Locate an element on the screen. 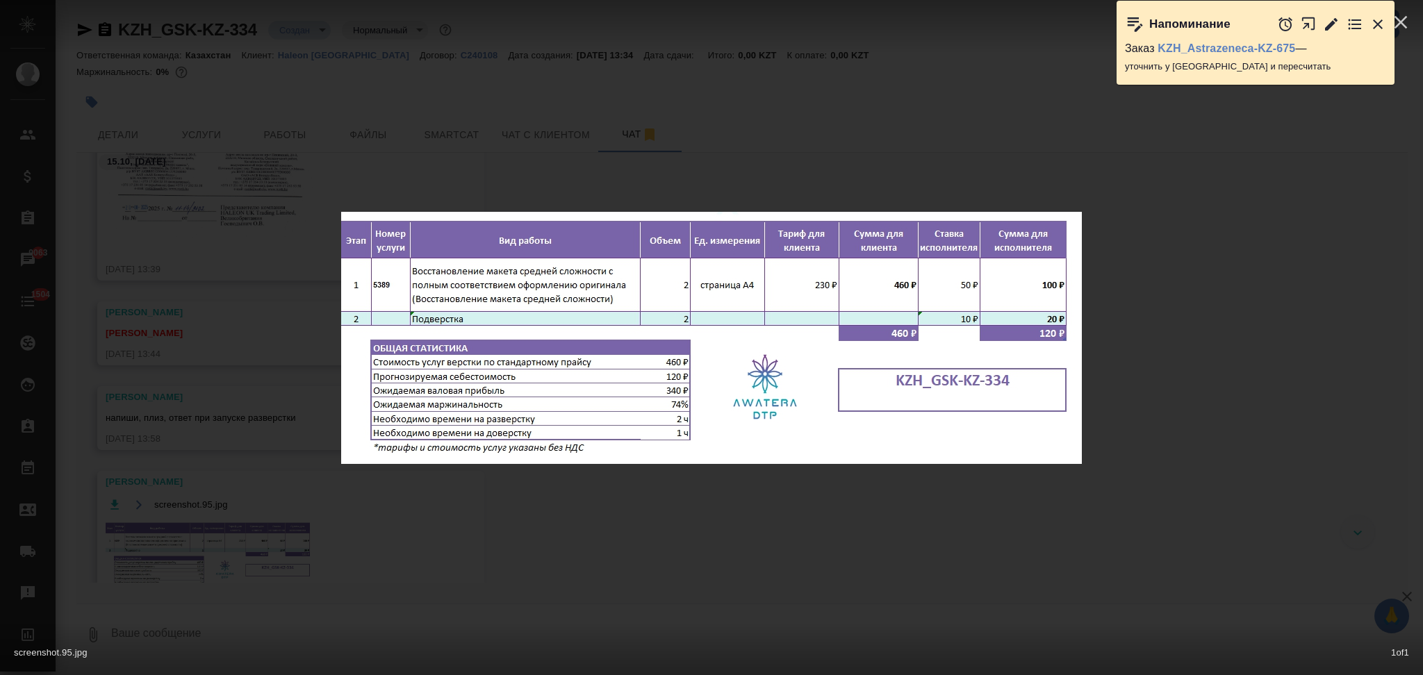 Image resolution: width=1423 pixels, height=675 pixels. p: Заказ — is located at coordinates (1255, 49).